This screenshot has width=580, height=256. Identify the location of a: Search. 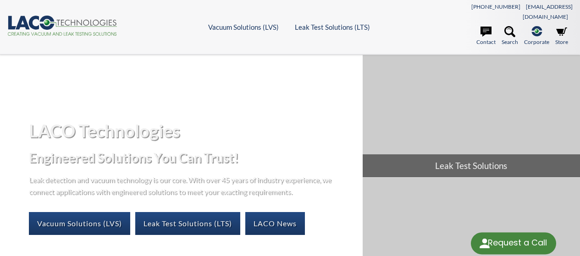
(510, 36).